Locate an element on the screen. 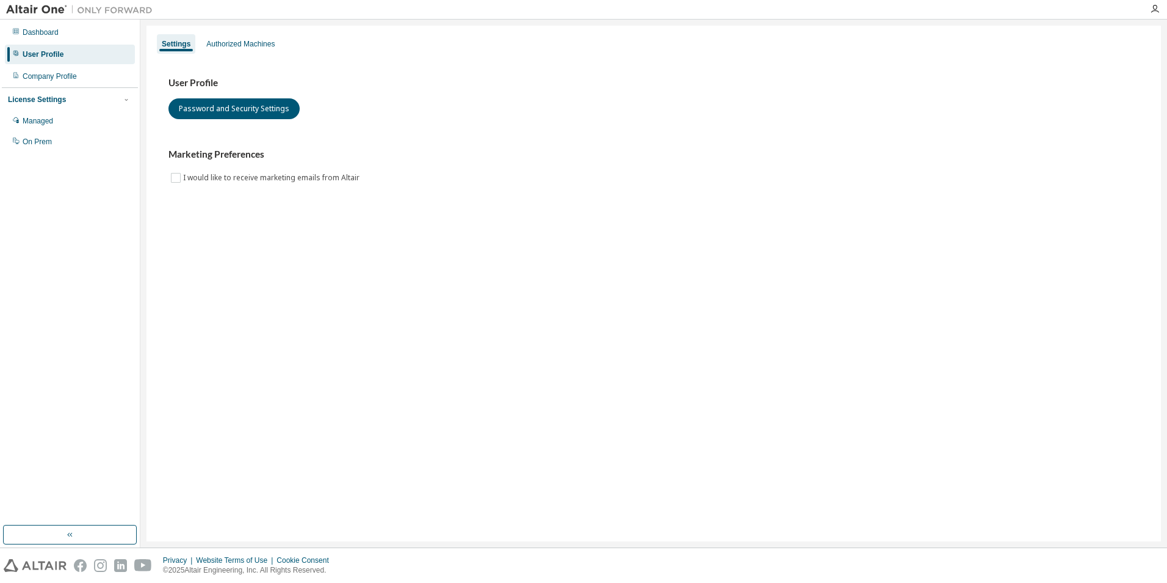 Image resolution: width=1167 pixels, height=583 pixels. div: Managed is located at coordinates (38, 121).